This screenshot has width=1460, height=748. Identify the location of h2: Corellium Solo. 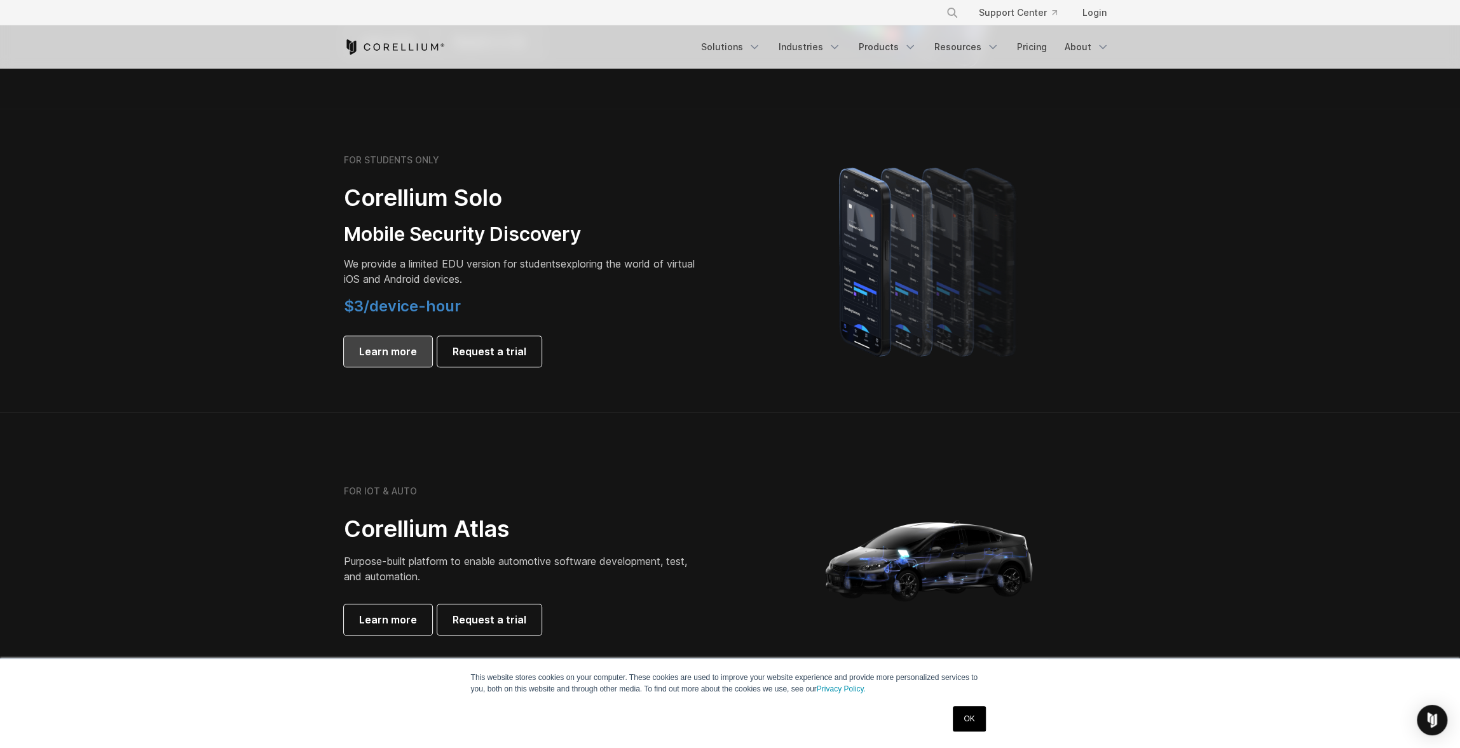
(522, 198).